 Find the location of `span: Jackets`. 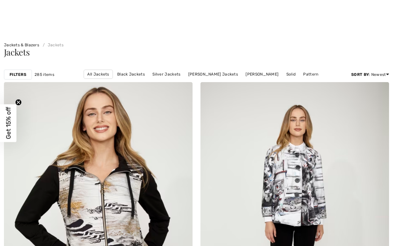

span: Jackets is located at coordinates (17, 52).